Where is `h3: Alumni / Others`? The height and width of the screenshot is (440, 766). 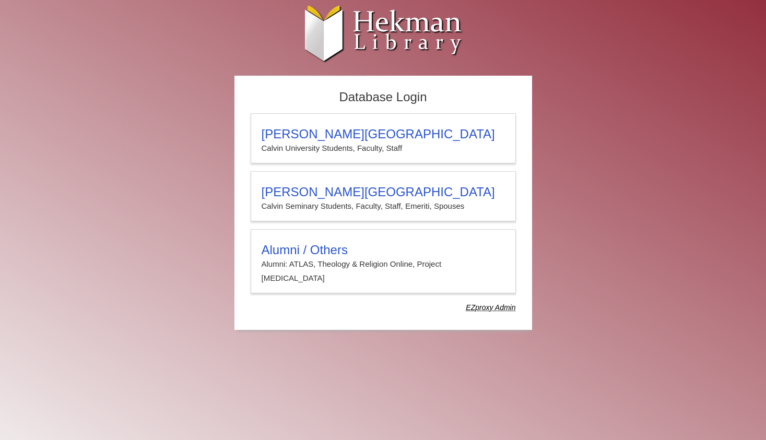 h3: Alumni / Others is located at coordinates (383, 250).